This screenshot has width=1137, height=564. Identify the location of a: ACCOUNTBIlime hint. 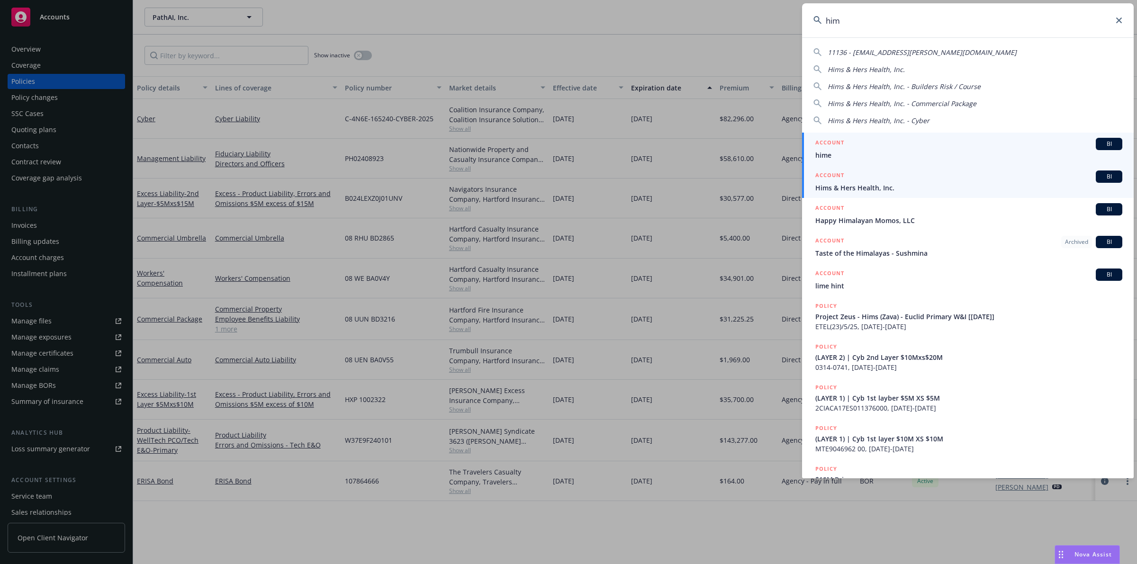
(968, 280).